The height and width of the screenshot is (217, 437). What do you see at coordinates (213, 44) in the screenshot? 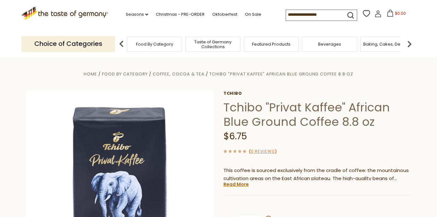
I see `span: Taste of Germany Collections` at bounding box center [213, 44].